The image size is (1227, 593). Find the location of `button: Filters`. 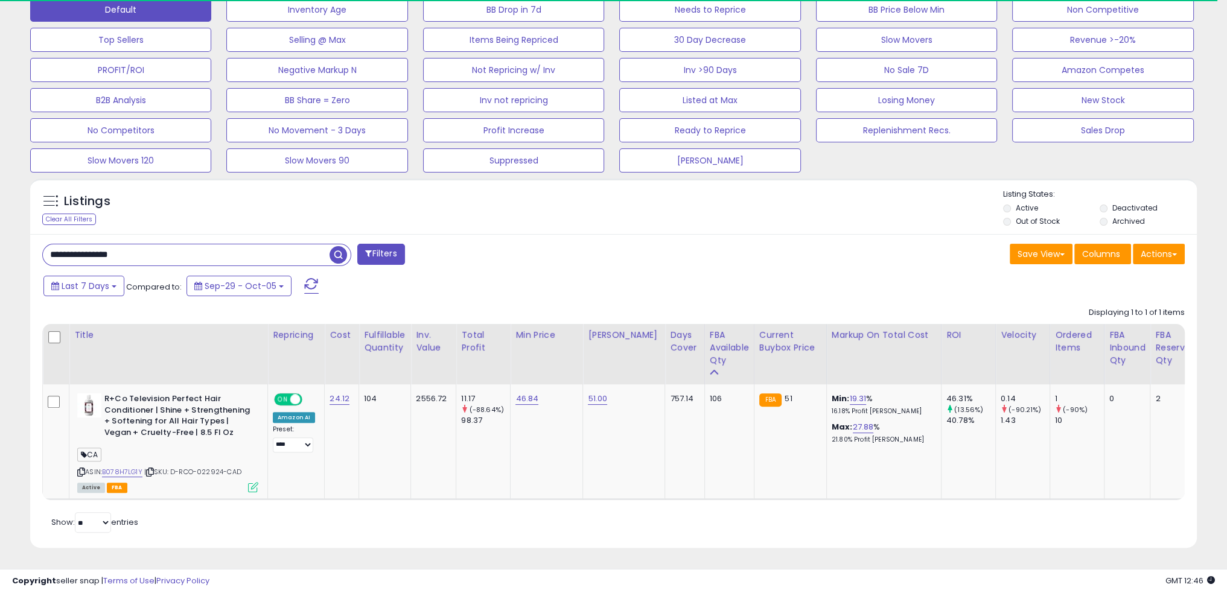

button: Filters is located at coordinates (381, 254).